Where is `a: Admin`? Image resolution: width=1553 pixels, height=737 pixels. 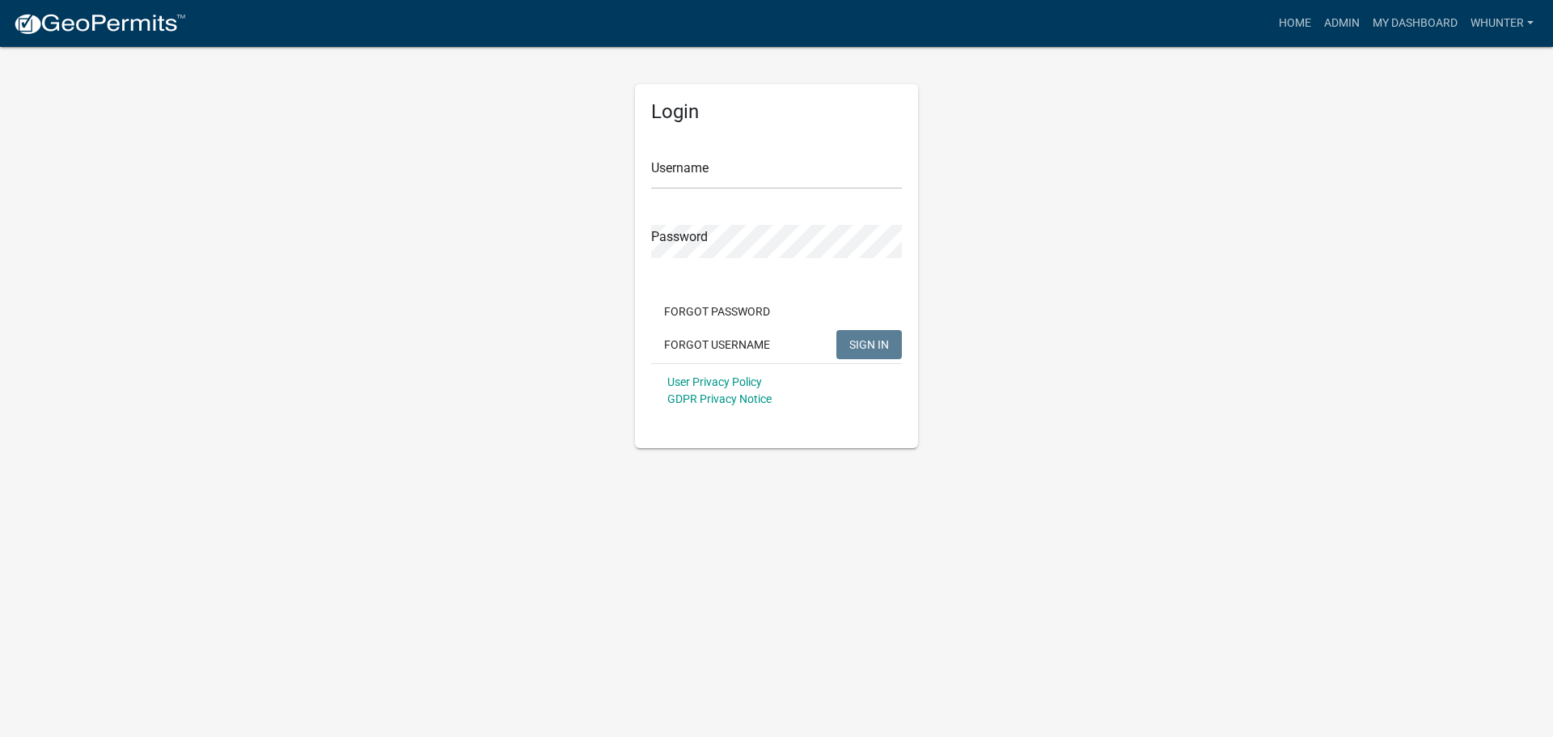 a: Admin is located at coordinates (1342, 23).